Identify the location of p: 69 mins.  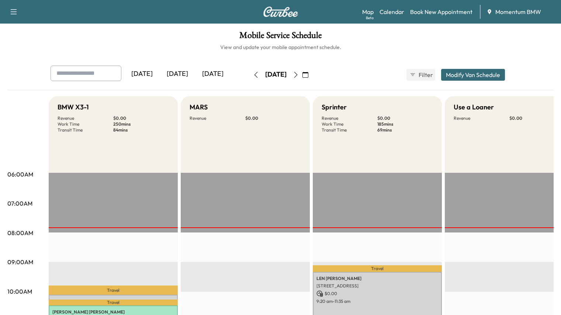
(405, 130).